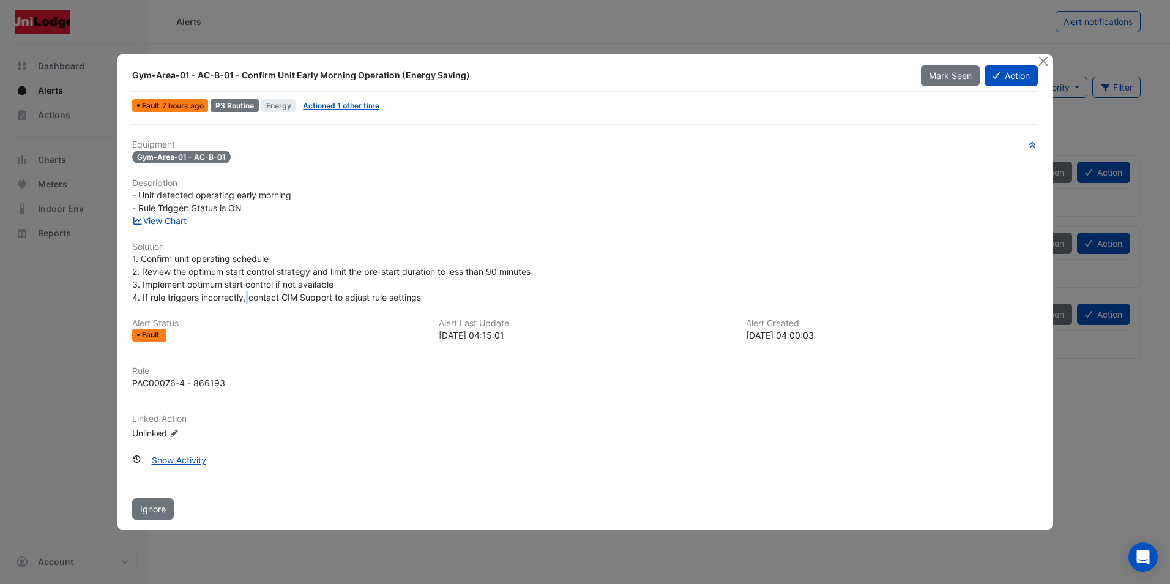  I want to click on h6: Alert Status, so click(278, 323).